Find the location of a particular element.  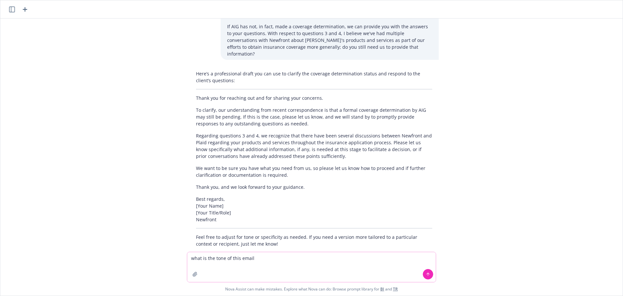

a: TR is located at coordinates (395, 288).